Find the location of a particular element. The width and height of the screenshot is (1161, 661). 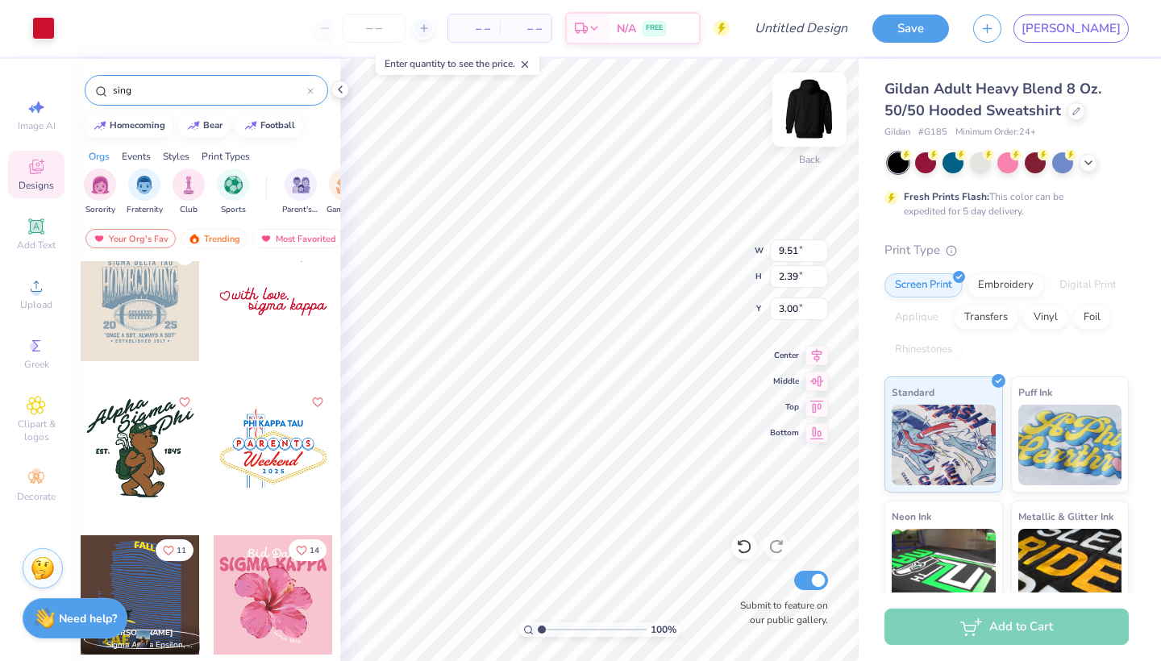

div: Back is located at coordinates (810, 160).